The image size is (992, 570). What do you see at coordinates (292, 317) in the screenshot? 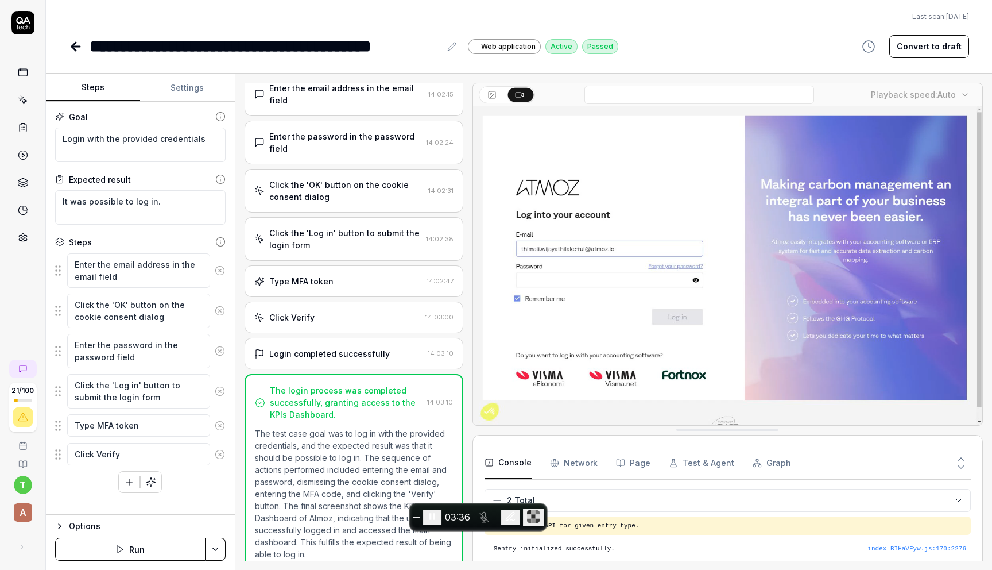
I see `div: Click Verify` at bounding box center [292, 317].